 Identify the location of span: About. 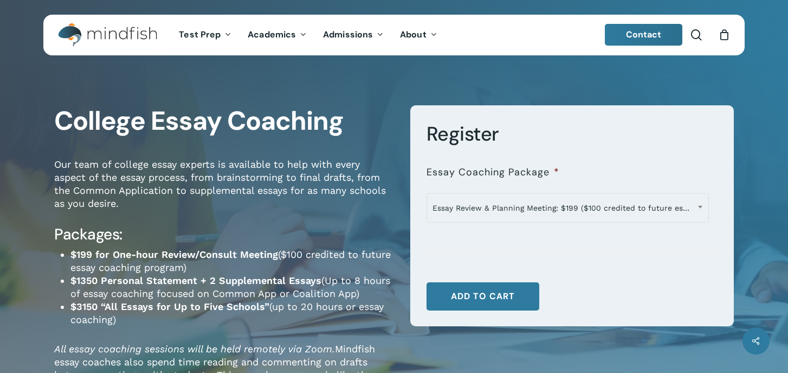
(413, 34).